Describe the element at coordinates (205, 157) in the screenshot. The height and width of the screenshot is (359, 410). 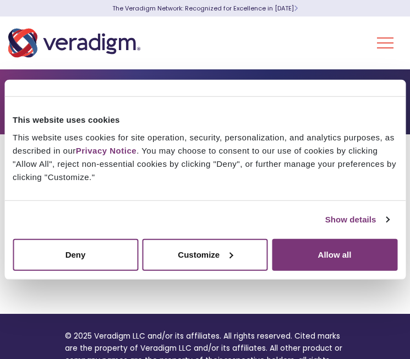
I see `div: This website uses cookies for site operation, security, personalization, and analytics purposes, ...` at that location.